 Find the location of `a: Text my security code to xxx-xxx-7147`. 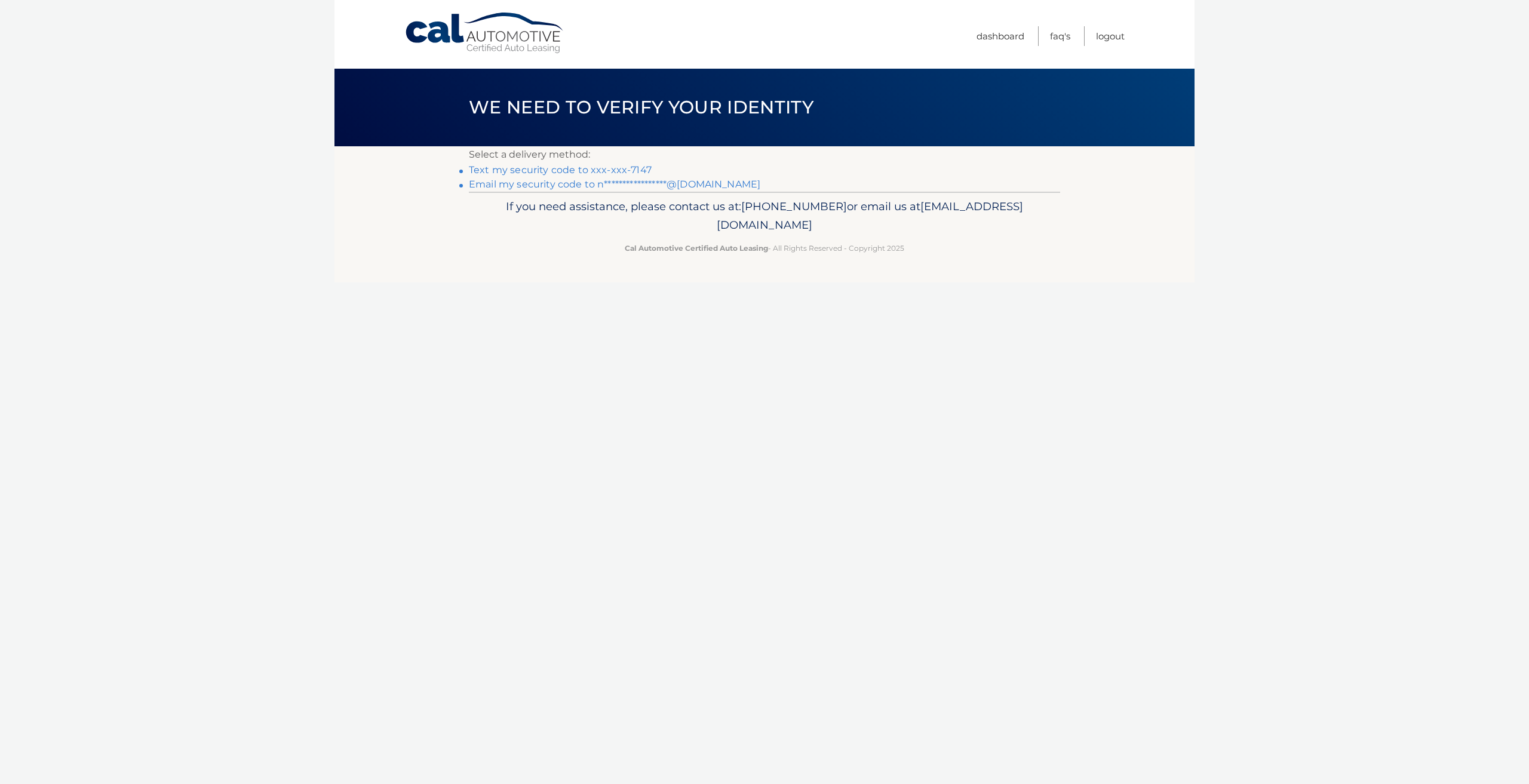

a: Text my security code to xxx-xxx-7147 is located at coordinates (560, 169).